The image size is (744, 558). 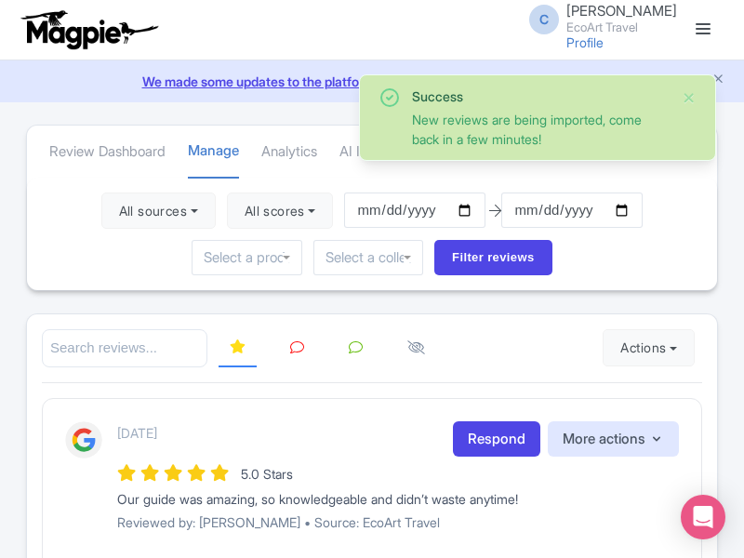 I want to click on div: Success, so click(x=540, y=96).